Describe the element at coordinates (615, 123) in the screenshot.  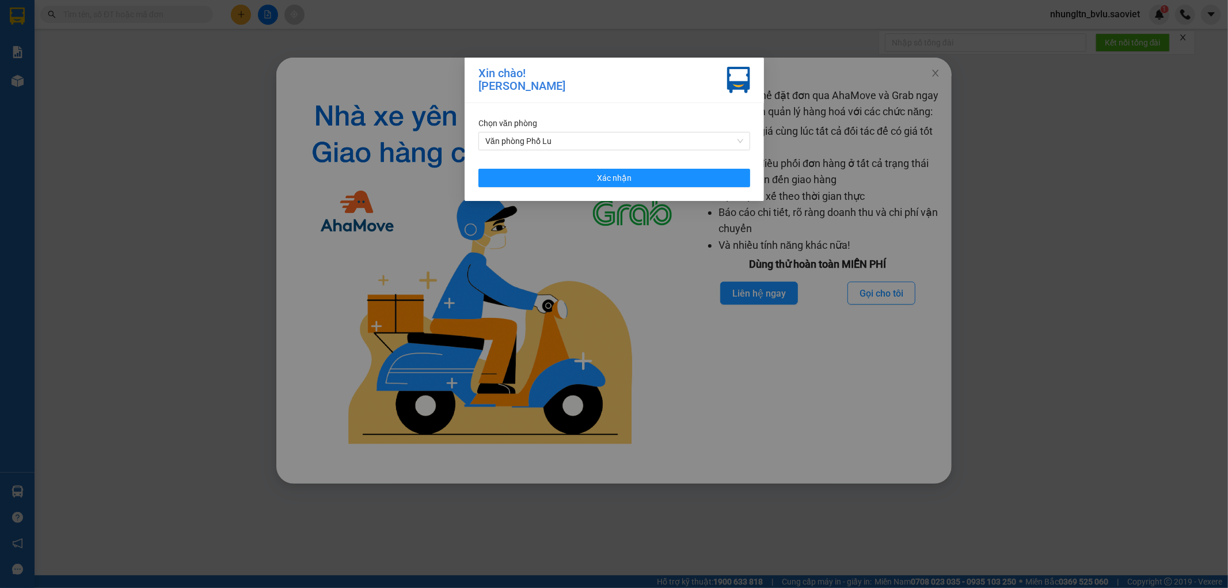
I see `div: Chọn văn phòng` at that location.